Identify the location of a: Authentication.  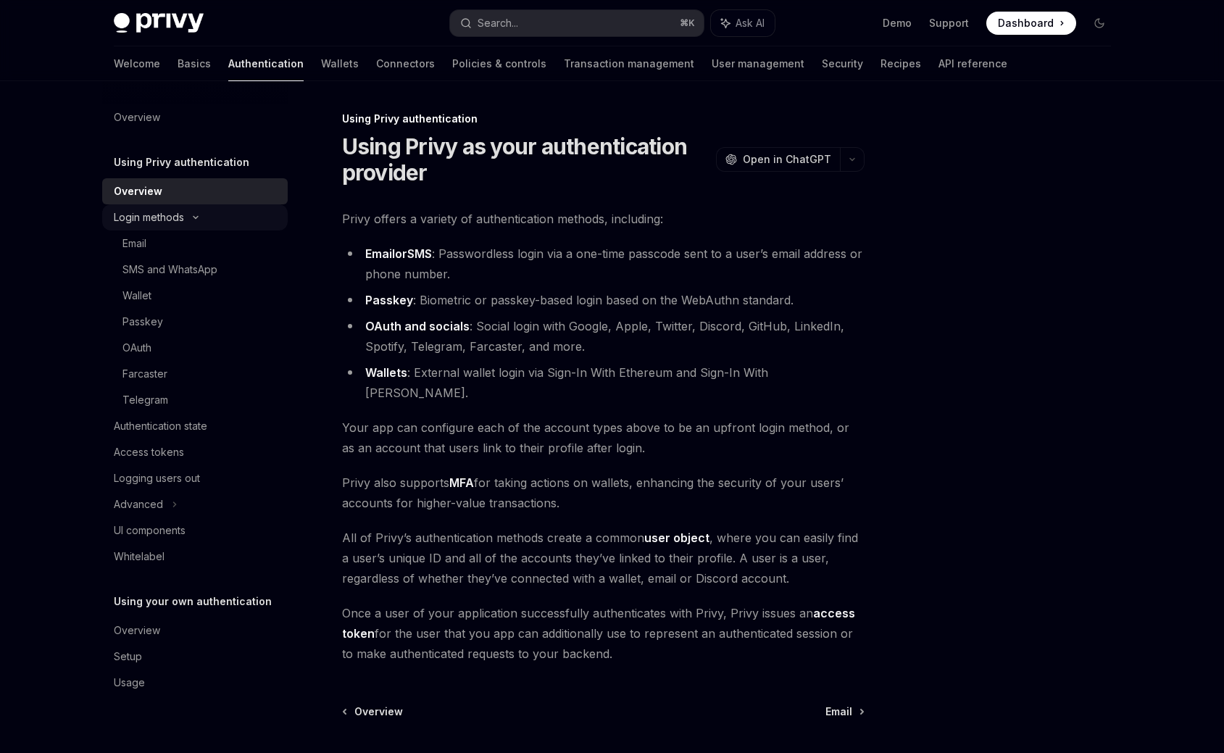
(266, 64).